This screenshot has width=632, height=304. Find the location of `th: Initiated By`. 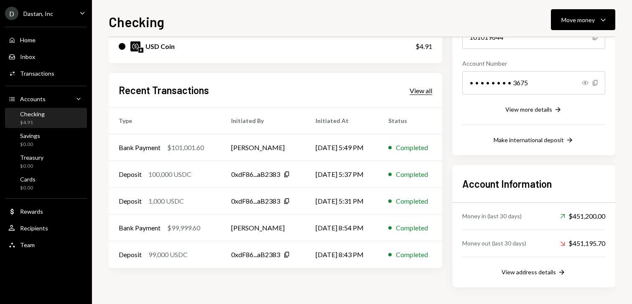

th: Initiated By is located at coordinates (264, 121).